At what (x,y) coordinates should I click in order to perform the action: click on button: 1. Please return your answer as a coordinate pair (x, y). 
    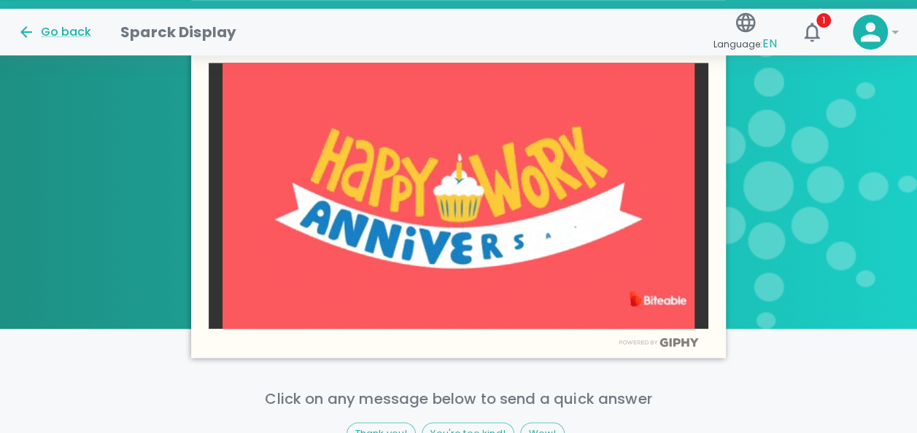
    Looking at the image, I should click on (812, 32).